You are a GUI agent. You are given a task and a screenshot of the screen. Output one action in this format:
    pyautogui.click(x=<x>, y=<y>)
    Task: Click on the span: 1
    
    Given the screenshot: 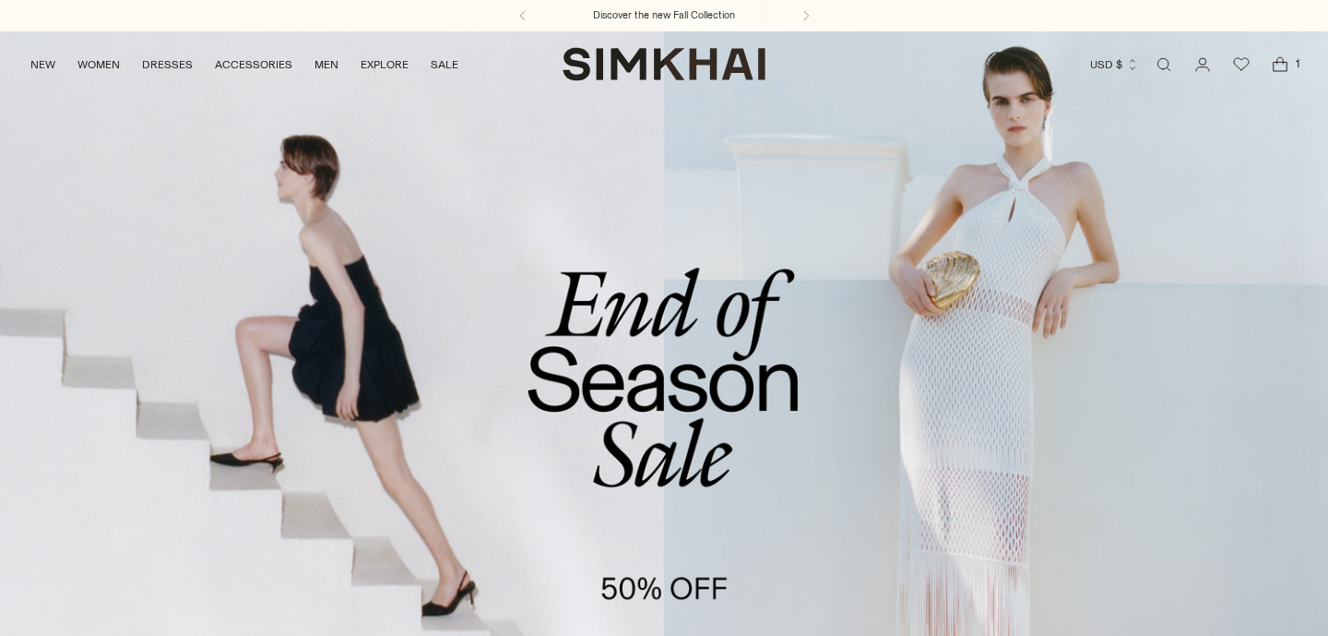 What is the action you would take?
    pyautogui.click(x=1298, y=64)
    